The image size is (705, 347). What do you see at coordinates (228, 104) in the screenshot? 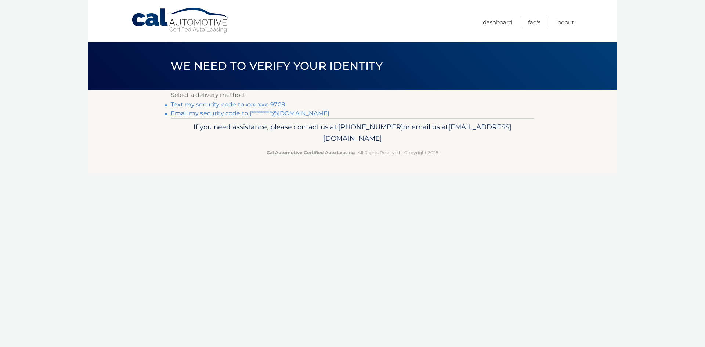
I see `a: Text my security code to xxx-xxx-9709` at bounding box center [228, 104].